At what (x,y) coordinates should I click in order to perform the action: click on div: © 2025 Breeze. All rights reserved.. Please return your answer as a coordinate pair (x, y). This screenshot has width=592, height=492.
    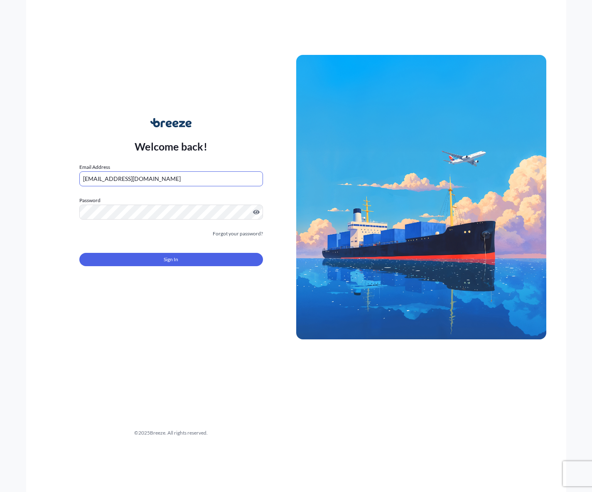
    Looking at the image, I should click on (171, 433).